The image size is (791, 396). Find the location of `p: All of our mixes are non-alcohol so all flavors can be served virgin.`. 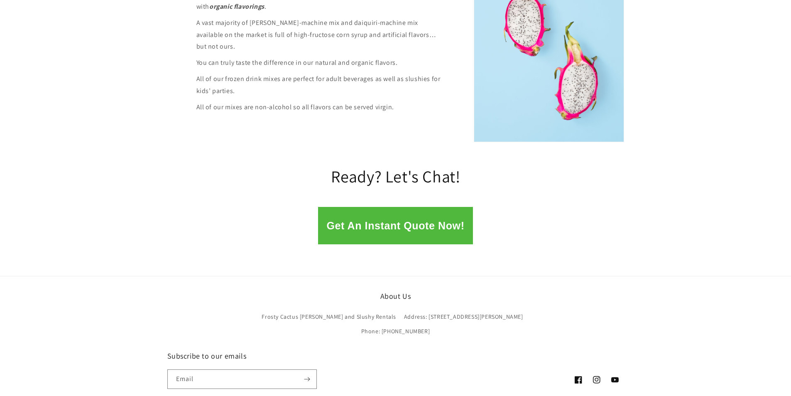

p: All of our mixes are non-alcohol so all flavors can be served virgin. is located at coordinates (320, 107).